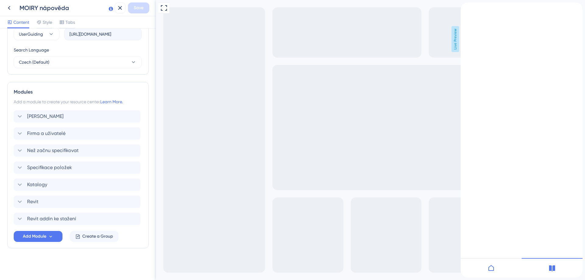 The height and width of the screenshot is (280, 585). What do you see at coordinates (98, 237) in the screenshot?
I see `span: Create a Group` at bounding box center [98, 237].